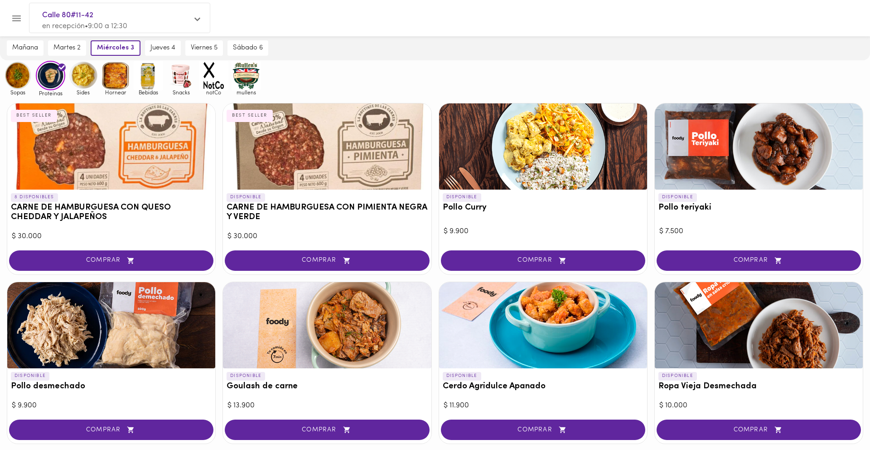 The width and height of the screenshot is (870, 450). I want to click on span: Proteinas, so click(50, 93).